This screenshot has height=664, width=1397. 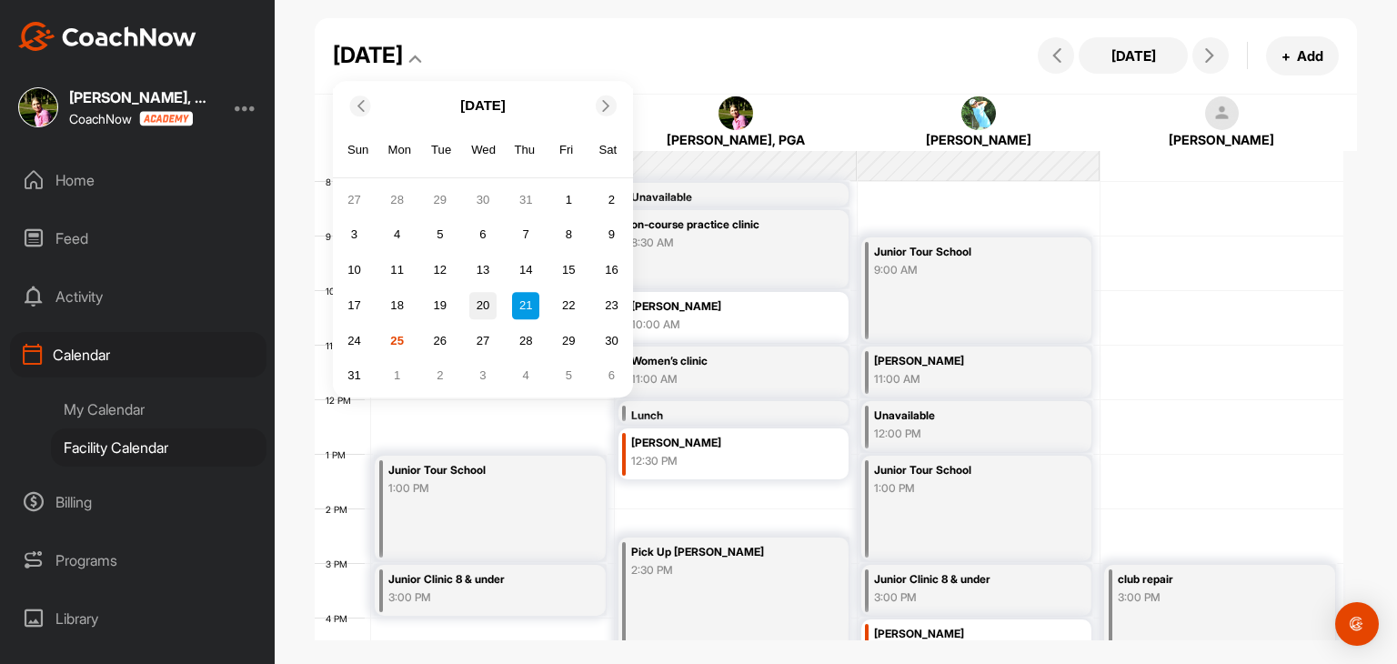 What do you see at coordinates (138, 238) in the screenshot?
I see `div: Feed` at bounding box center [138, 238].